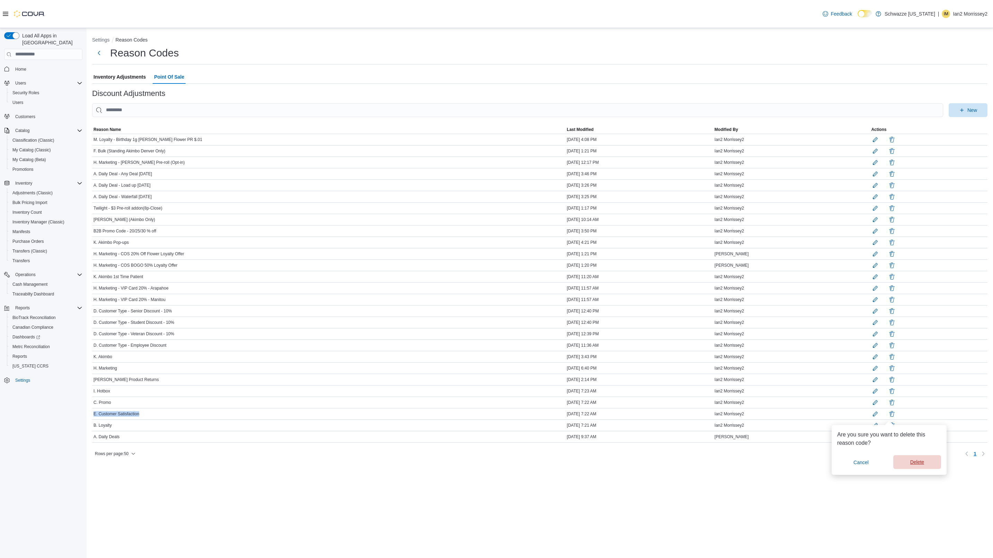 The width and height of the screenshot is (993, 558). What do you see at coordinates (47, 69) in the screenshot?
I see `span: Home` at bounding box center [47, 69].